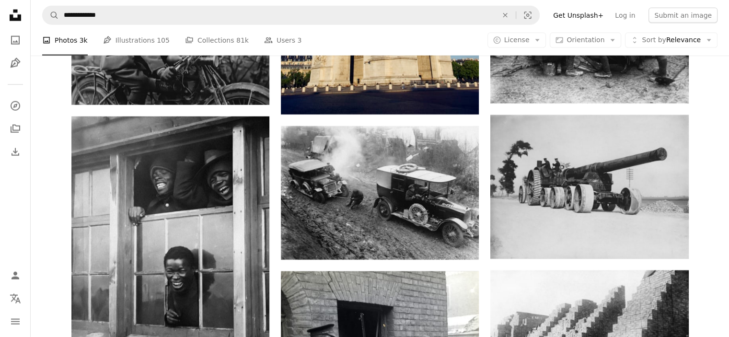 This screenshot has height=337, width=729. I want to click on span: 3, so click(299, 40).